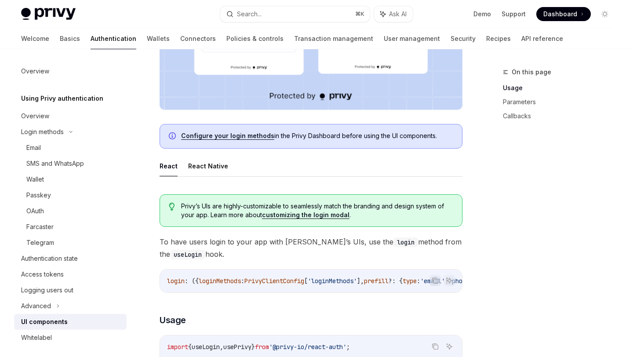  I want to click on div: Passkey, so click(39, 195).